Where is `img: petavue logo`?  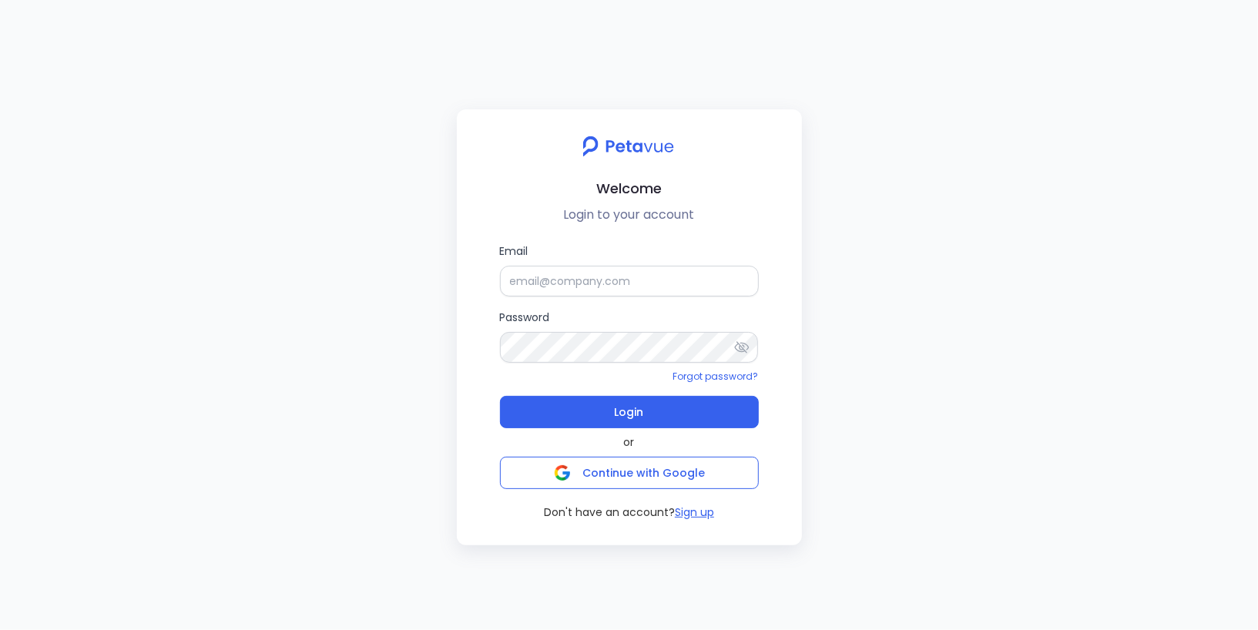
img: petavue logo is located at coordinates (628, 146).